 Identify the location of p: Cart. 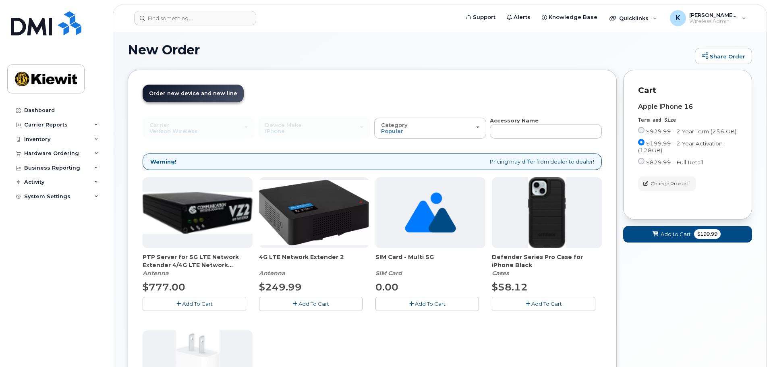
(688, 90).